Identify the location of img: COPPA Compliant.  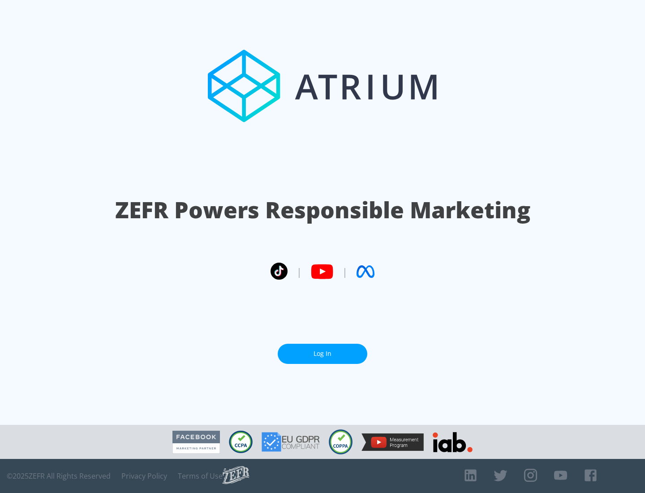
(341, 442).